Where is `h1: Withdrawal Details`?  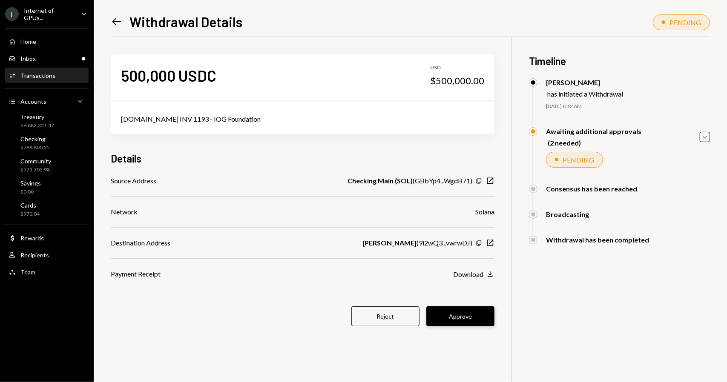
h1: Withdrawal Details is located at coordinates (186, 22).